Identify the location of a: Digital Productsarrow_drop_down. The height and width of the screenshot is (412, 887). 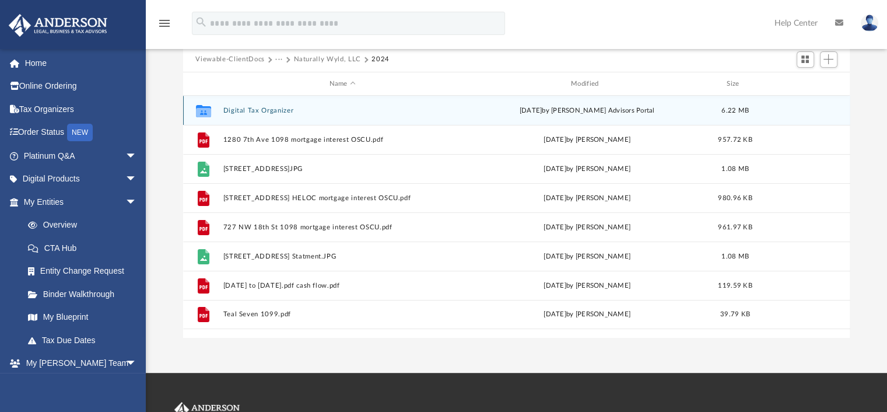
(81, 179).